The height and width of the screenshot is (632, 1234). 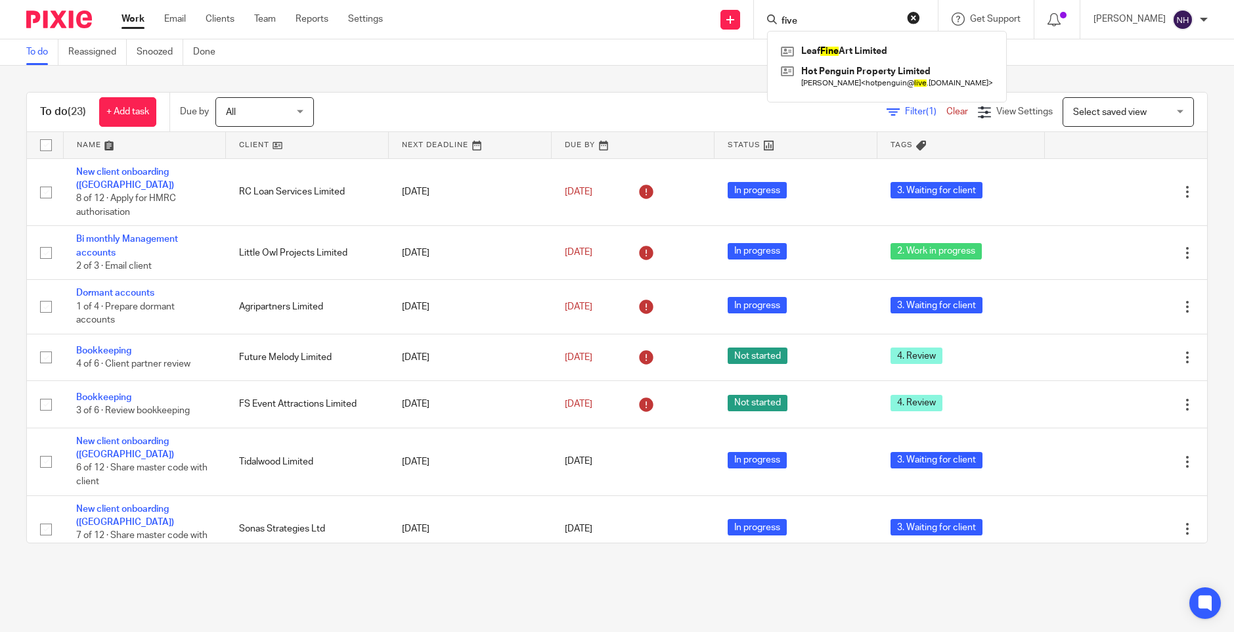 What do you see at coordinates (1110, 112) in the screenshot?
I see `span: Select saved view` at bounding box center [1110, 112].